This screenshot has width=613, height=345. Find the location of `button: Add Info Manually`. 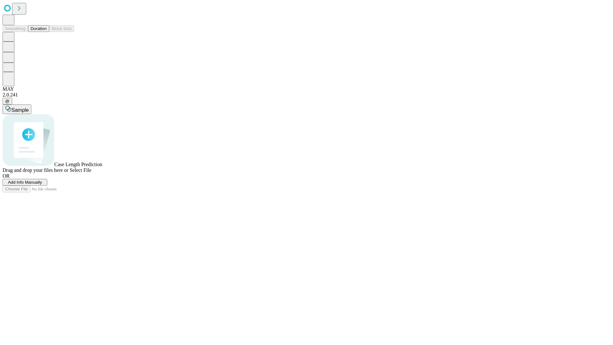

button: Add Info Manually is located at coordinates (25, 182).